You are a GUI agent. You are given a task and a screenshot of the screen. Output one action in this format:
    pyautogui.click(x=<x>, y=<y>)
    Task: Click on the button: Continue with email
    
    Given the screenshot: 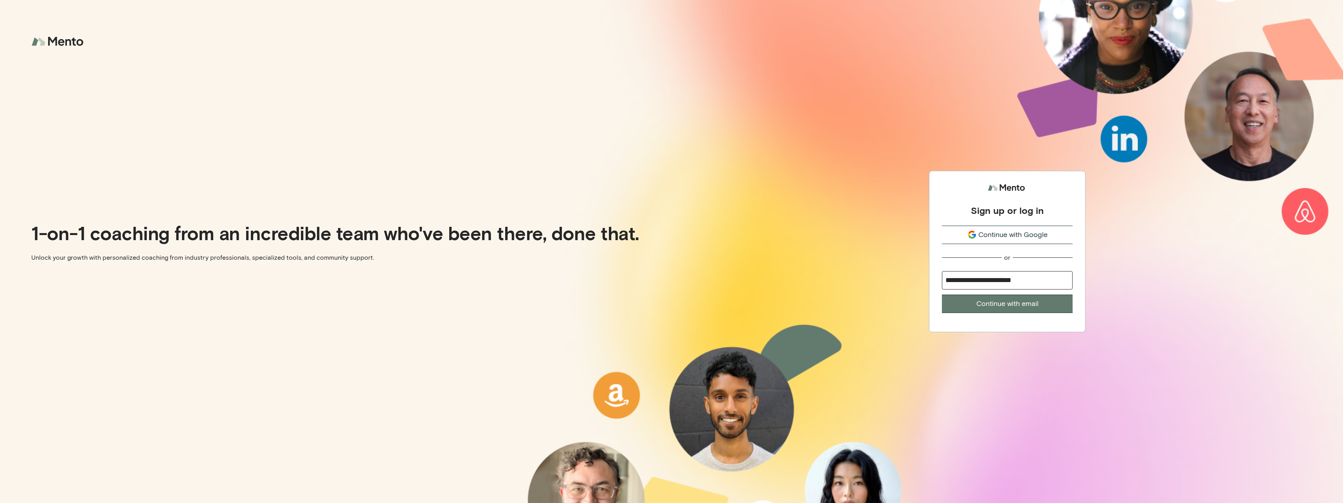 What is the action you would take?
    pyautogui.click(x=1008, y=303)
    